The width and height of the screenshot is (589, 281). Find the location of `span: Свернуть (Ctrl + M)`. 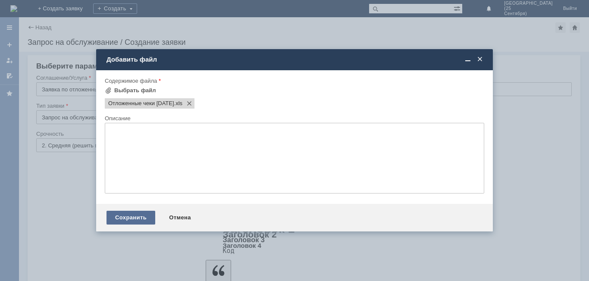

span: Свернуть (Ctrl + M) is located at coordinates (468, 60).